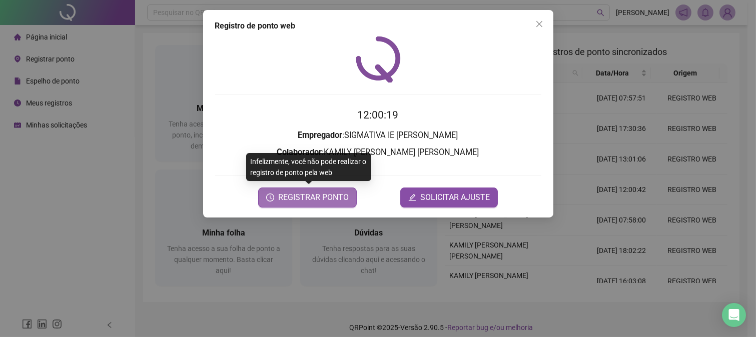 This screenshot has height=337, width=756. I want to click on time: 12:00:19, so click(378, 115).